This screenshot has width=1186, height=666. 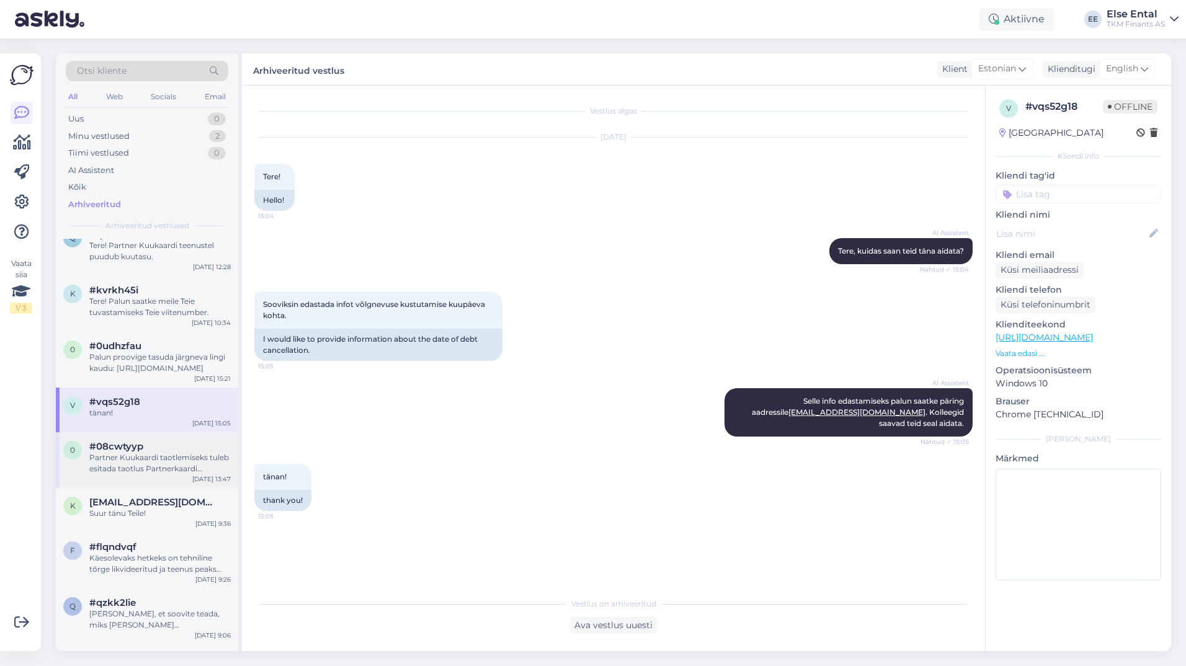 What do you see at coordinates (94, 205) in the screenshot?
I see `div: Arhiveeritud` at bounding box center [94, 205].